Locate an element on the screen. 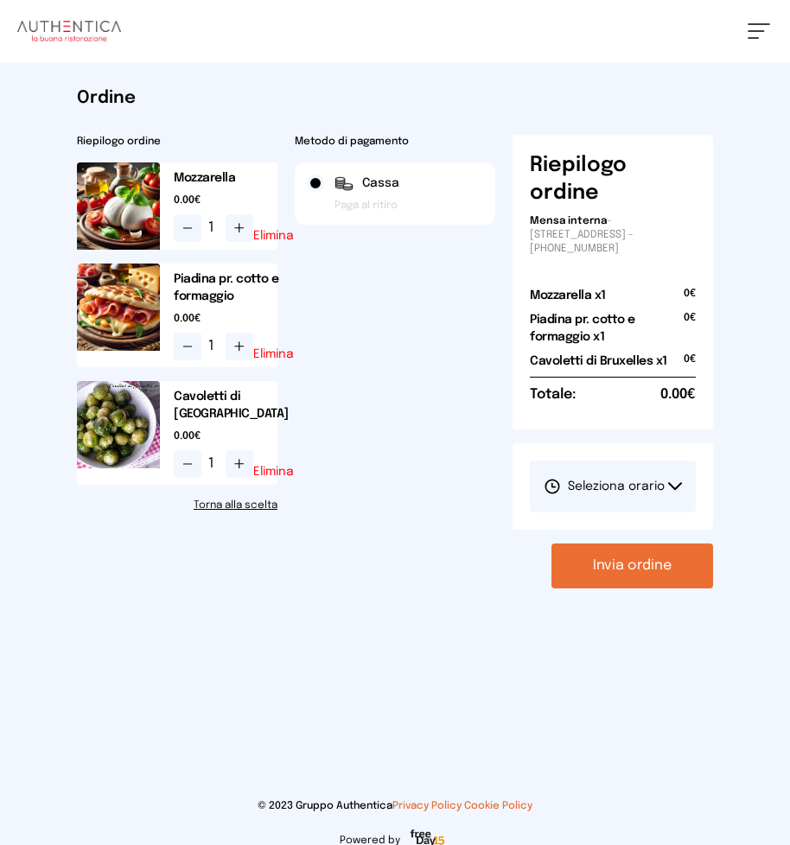 This screenshot has width=790, height=845. h2: Mozzarella is located at coordinates (240, 178).